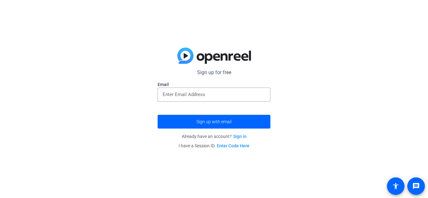  What do you see at coordinates (214, 56) in the screenshot?
I see `img: blue-gradient.svg` at bounding box center [214, 56].